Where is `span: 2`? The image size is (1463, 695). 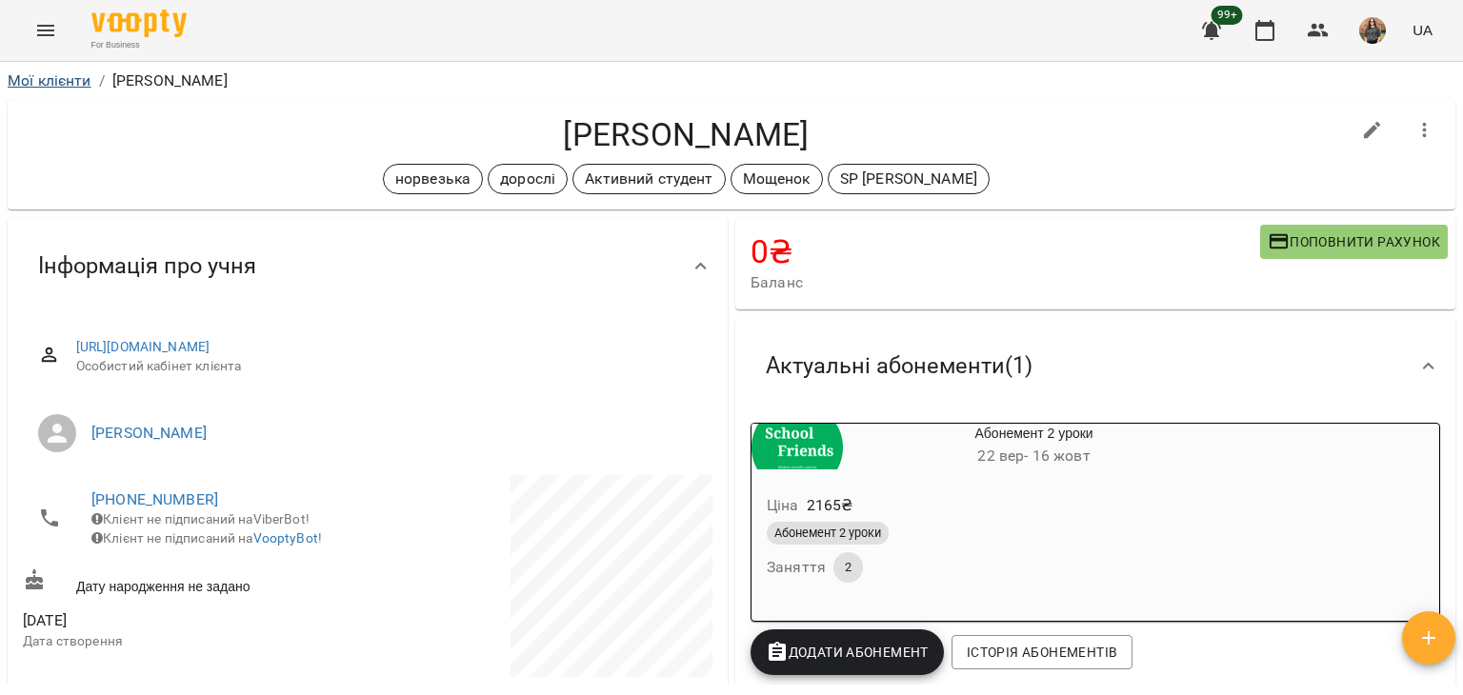
span: 2 is located at coordinates (848, 568).